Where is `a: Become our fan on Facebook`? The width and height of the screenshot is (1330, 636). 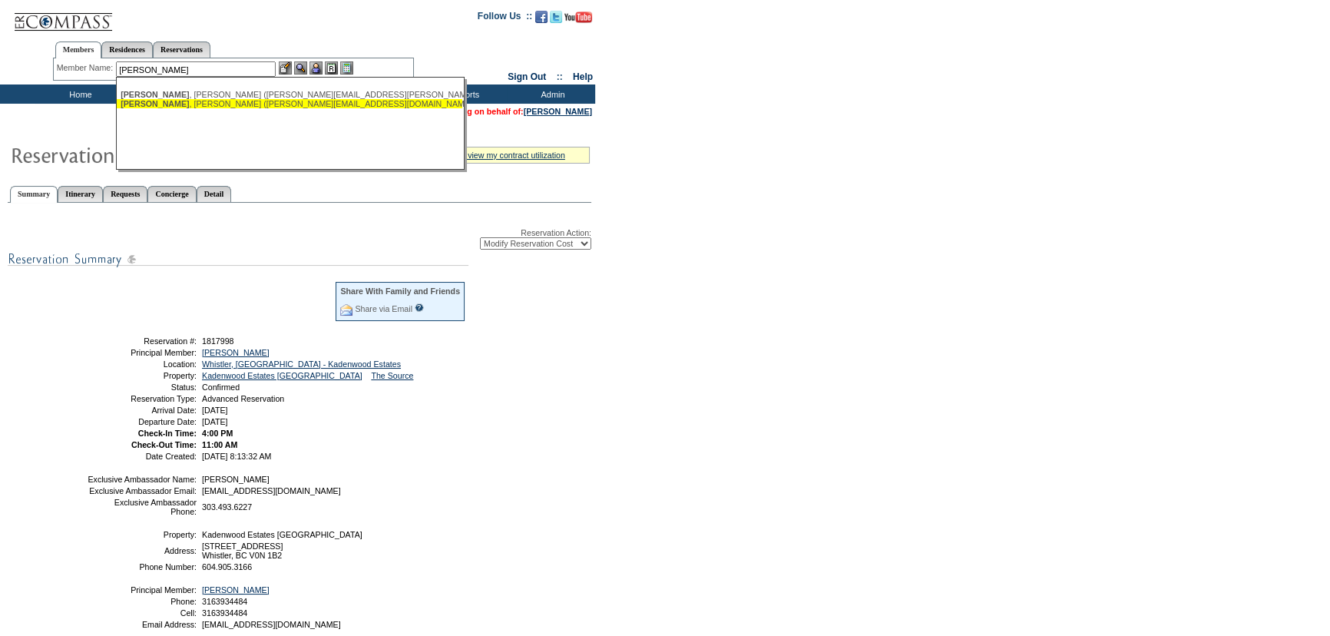 a: Become our fan on Facebook is located at coordinates (541, 20).